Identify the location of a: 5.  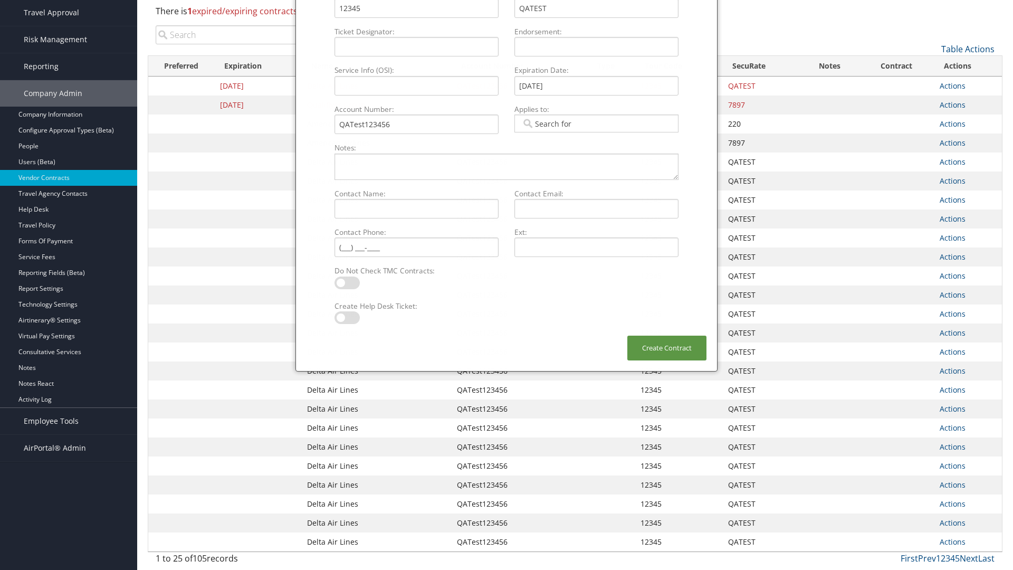
(957, 558).